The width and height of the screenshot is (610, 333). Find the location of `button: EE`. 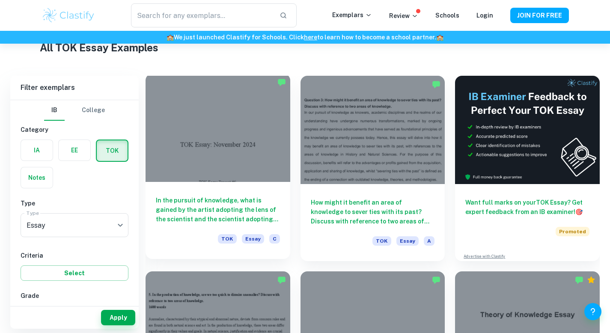

button: EE is located at coordinates (74, 150).